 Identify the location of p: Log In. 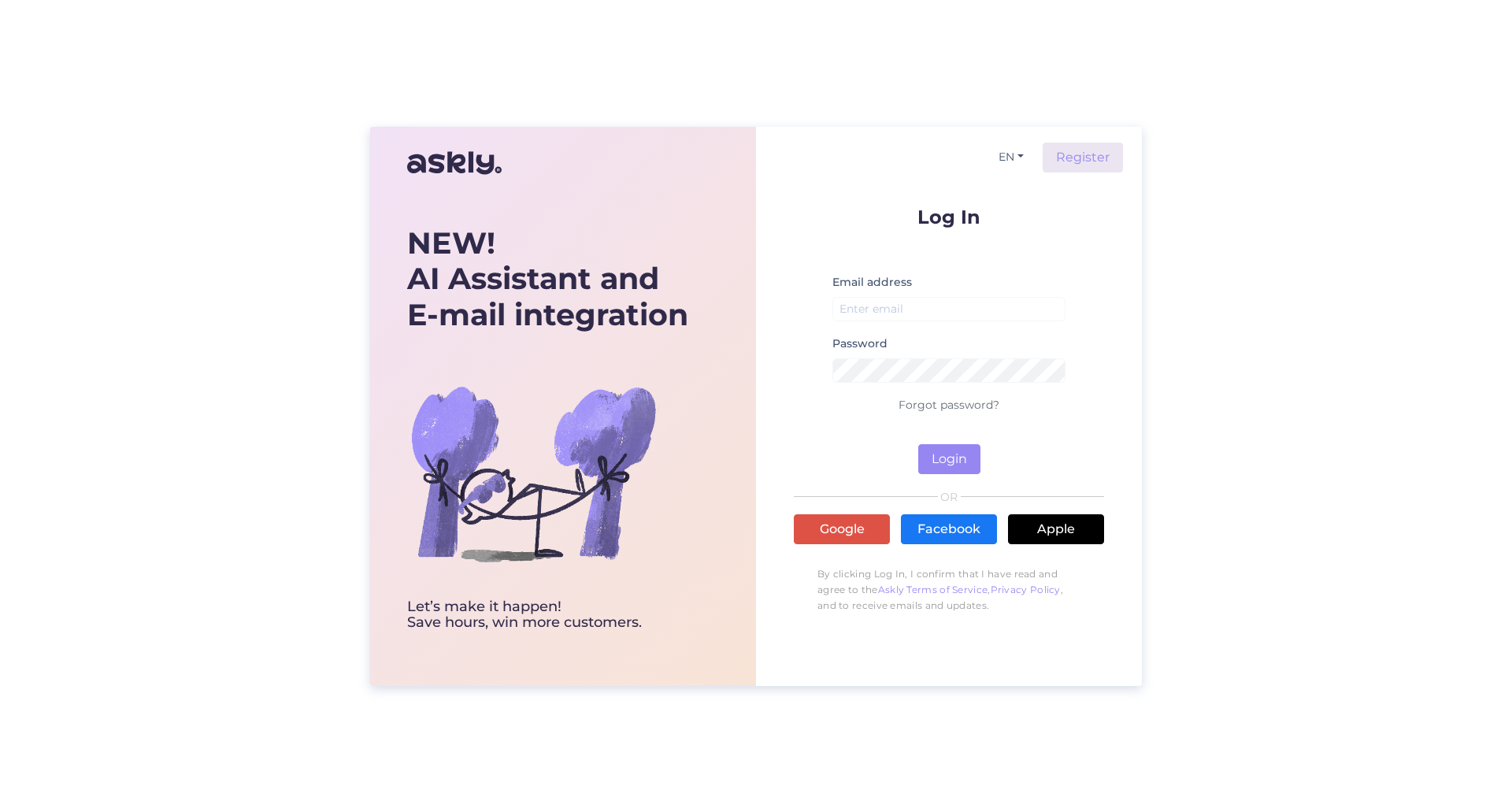
(949, 216).